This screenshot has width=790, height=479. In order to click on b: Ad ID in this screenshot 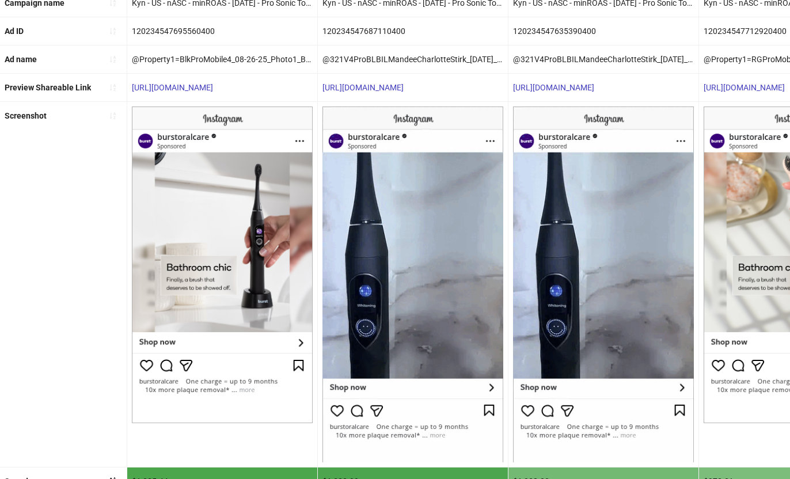, I will do `click(14, 31)`.